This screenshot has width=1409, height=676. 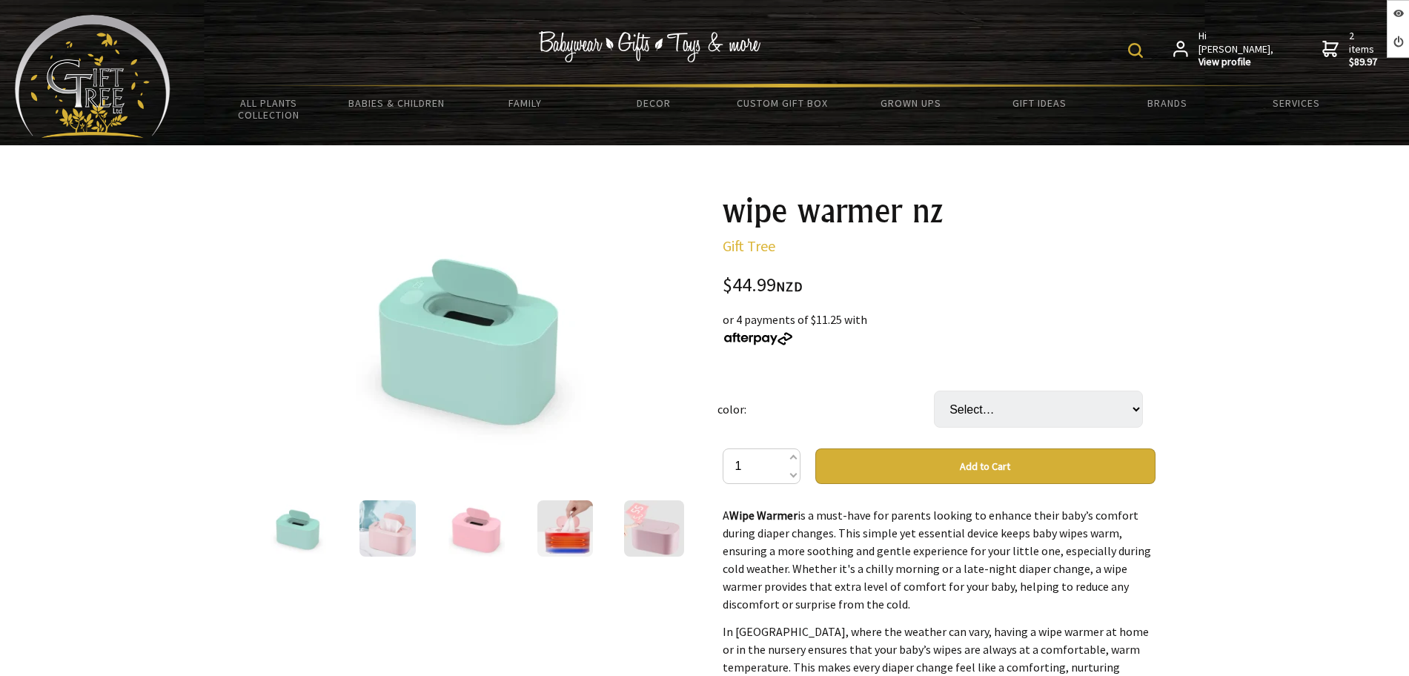 What do you see at coordinates (939, 560) in the screenshot?
I see `p: A is a must-have for parents looking to enhance their baby’s comfort during diaper changes. This ...` at bounding box center [939, 560].